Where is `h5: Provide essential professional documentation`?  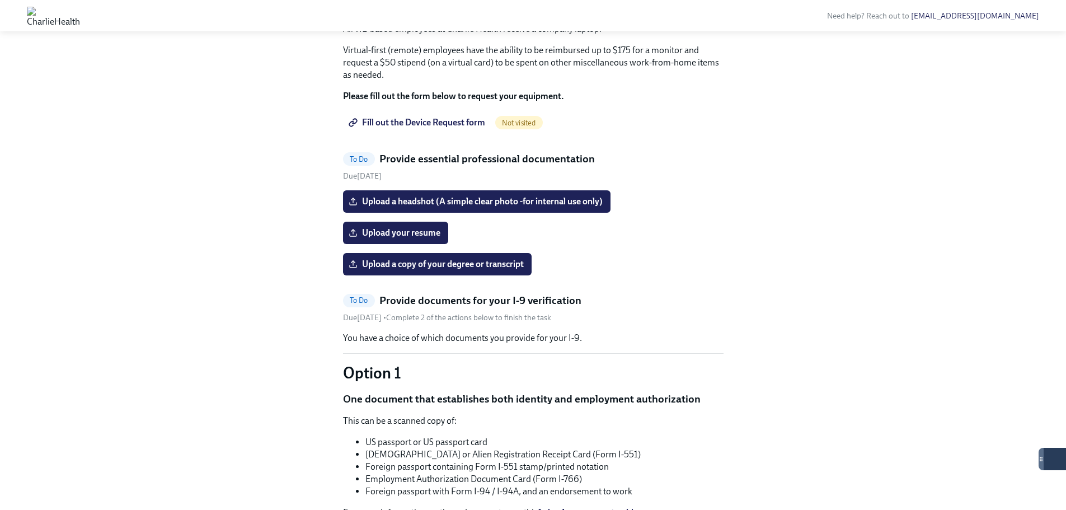
h5: Provide essential professional documentation is located at coordinates (487, 159).